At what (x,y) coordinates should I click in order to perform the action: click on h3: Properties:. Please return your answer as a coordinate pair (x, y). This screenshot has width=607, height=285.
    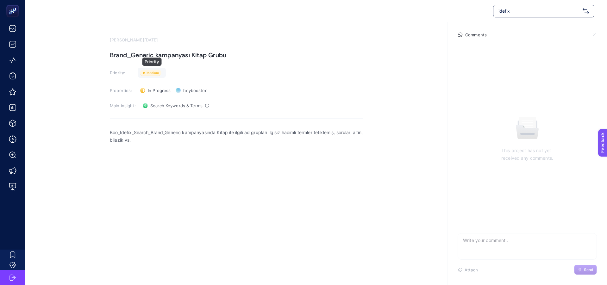
    Looking at the image, I should click on (123, 91).